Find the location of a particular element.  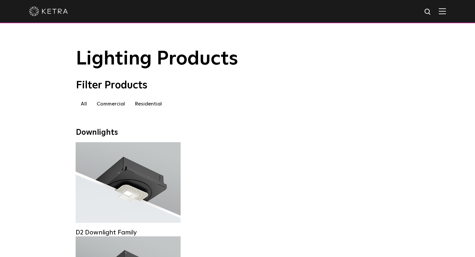

label: Residential is located at coordinates (148, 104).